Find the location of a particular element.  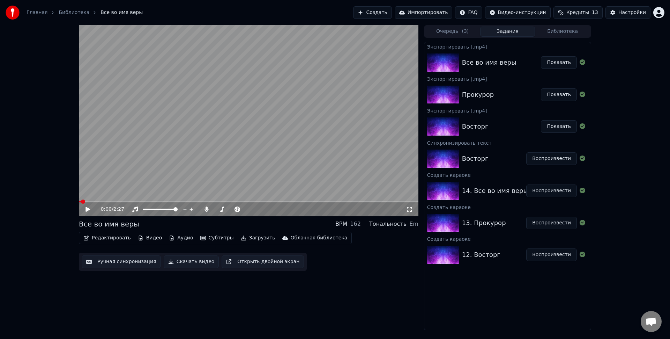

img: youka is located at coordinates (13, 13).